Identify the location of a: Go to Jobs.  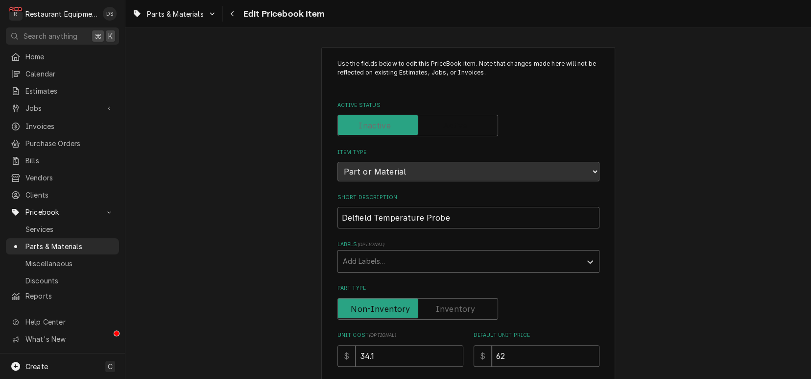
(62, 108).